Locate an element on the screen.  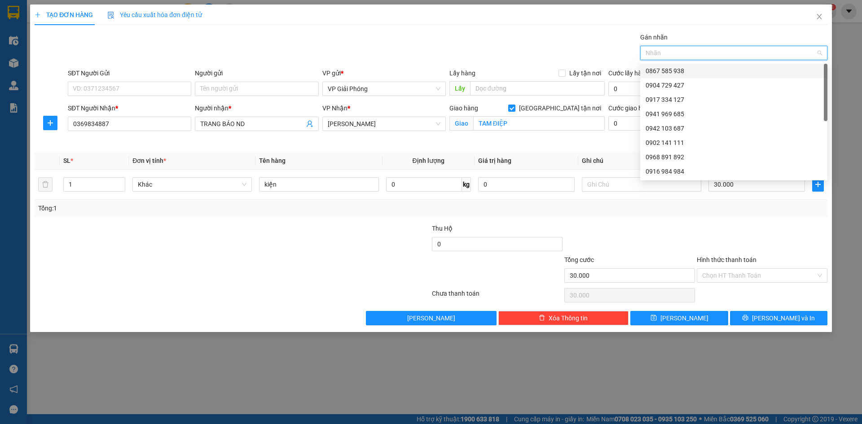
label: Hình thức thanh toán is located at coordinates (726, 260).